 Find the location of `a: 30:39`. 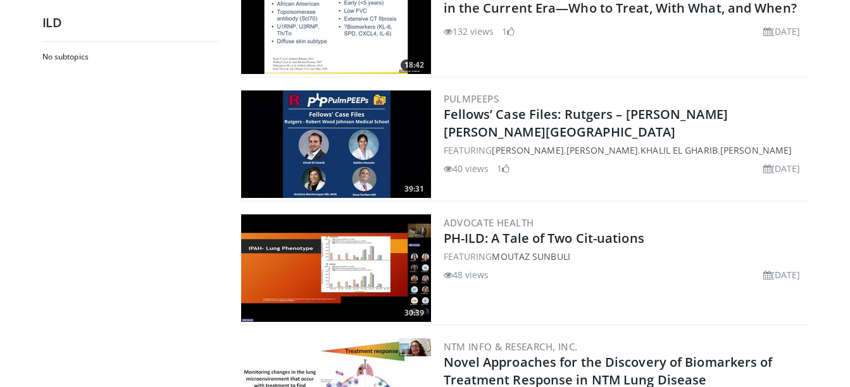

a: 30:39 is located at coordinates (336, 268).